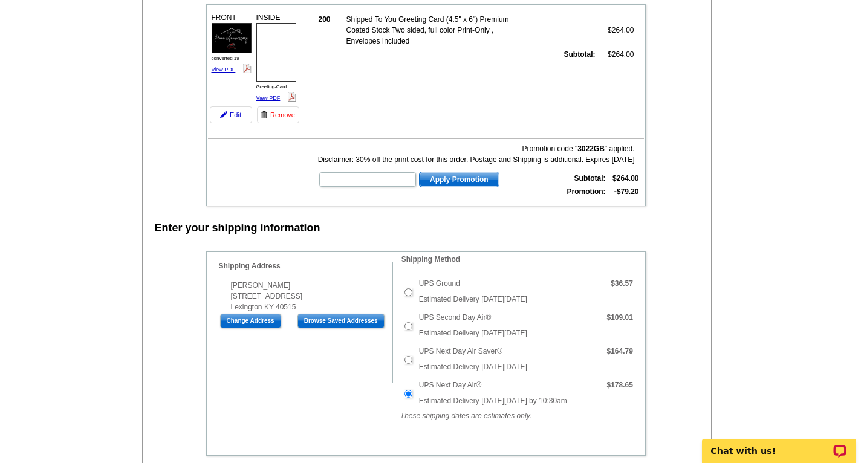  Describe the element at coordinates (619, 351) in the screenshot. I see `strong: $164.79` at that location.